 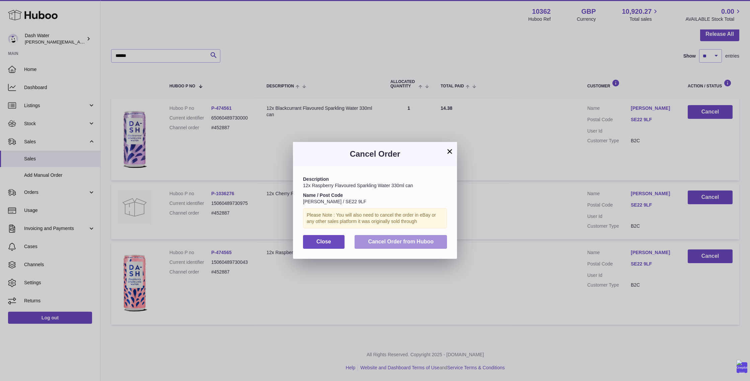 What do you see at coordinates (401, 242) in the screenshot?
I see `button: Cancel Order from Huboo` at bounding box center [401, 242].